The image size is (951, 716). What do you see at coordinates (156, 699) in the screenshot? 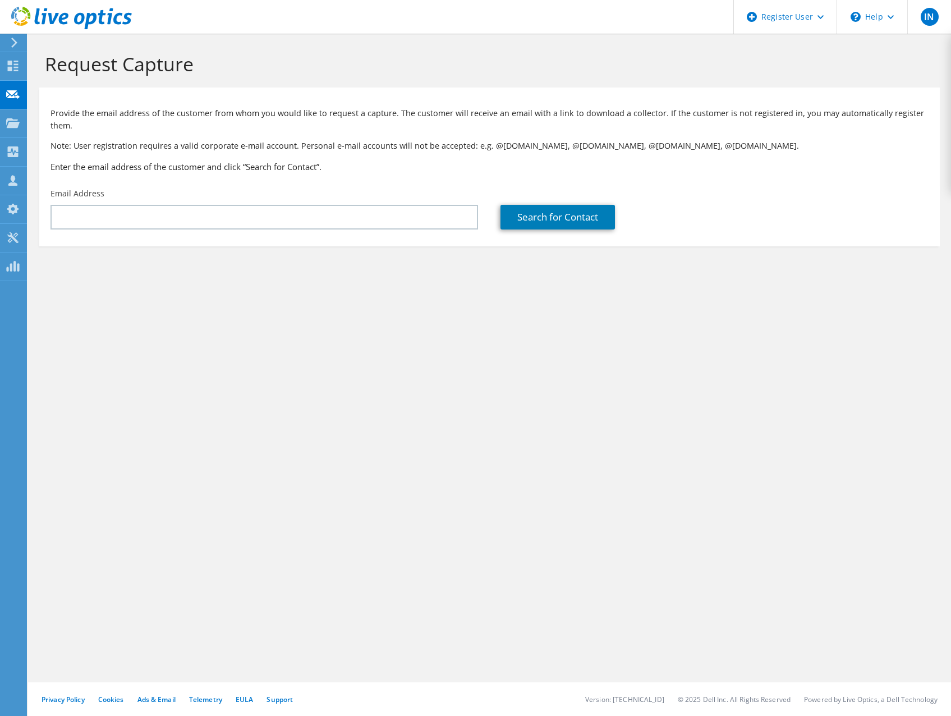
I see `a: Ads & Email` at bounding box center [156, 699].